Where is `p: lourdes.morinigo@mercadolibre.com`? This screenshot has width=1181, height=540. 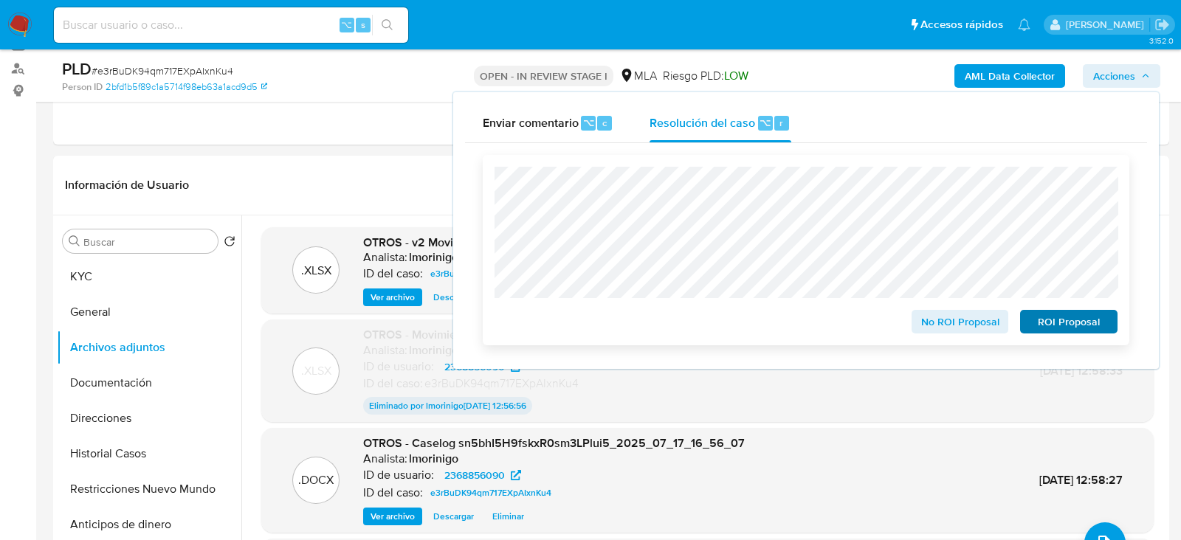 p: lourdes.morinigo@mercadolibre.com is located at coordinates (1107, 24).